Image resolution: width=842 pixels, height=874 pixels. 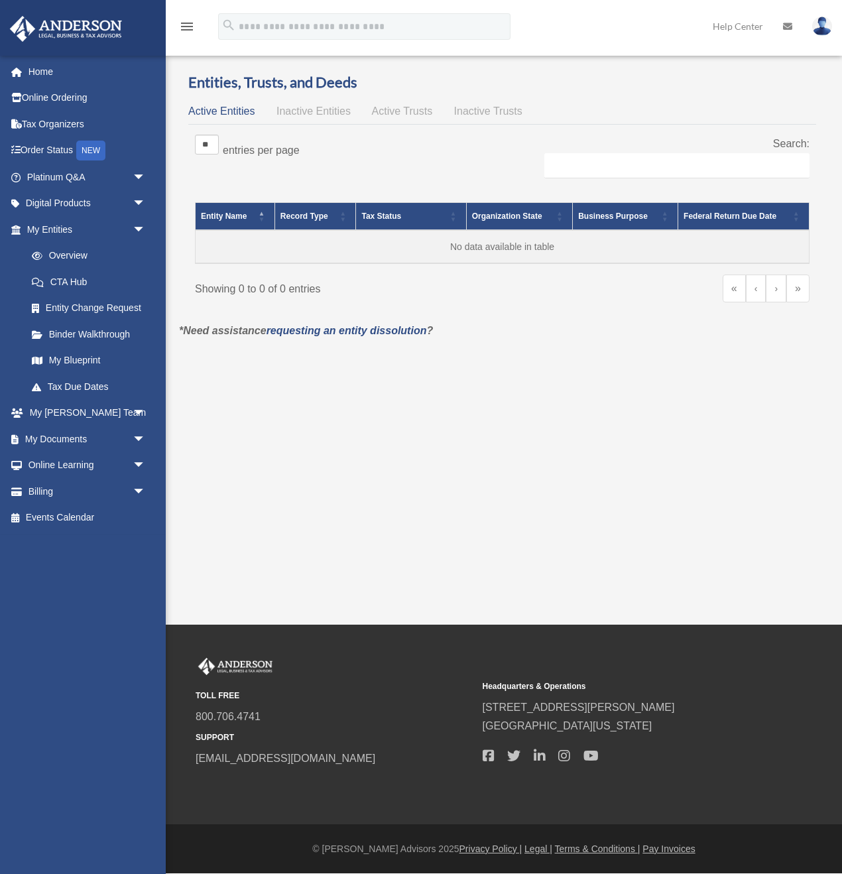 What do you see at coordinates (488, 111) in the screenshot?
I see `span: Inactive Trusts` at bounding box center [488, 111].